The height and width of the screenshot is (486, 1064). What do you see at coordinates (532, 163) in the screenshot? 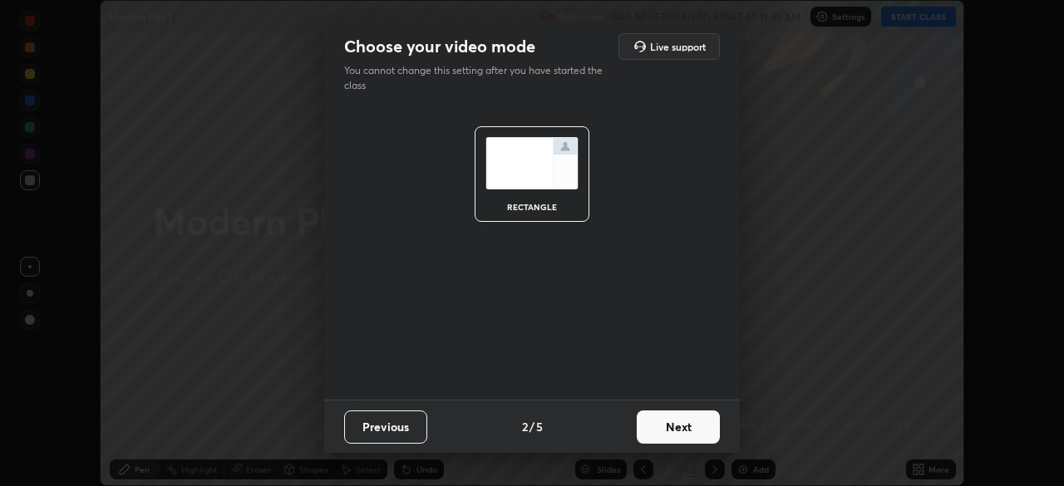
I see `img: normalScreenIcon.ae25ed63.svg` at bounding box center [532, 163].